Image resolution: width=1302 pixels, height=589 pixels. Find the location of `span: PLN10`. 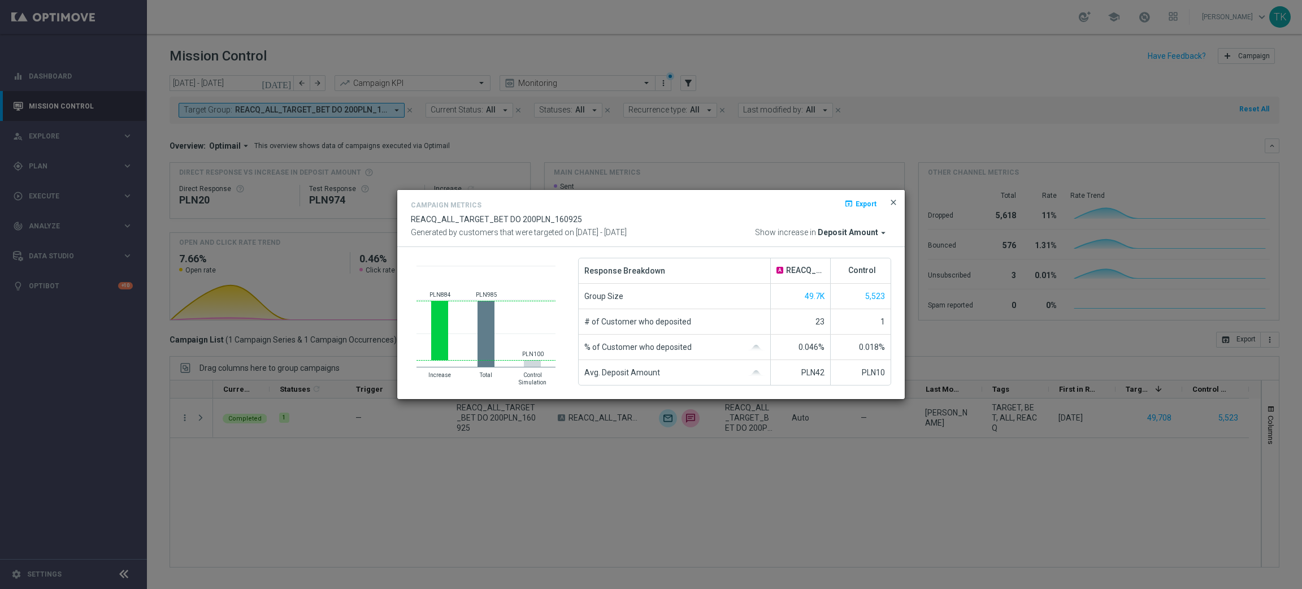

span: PLN10 is located at coordinates (873, 372).